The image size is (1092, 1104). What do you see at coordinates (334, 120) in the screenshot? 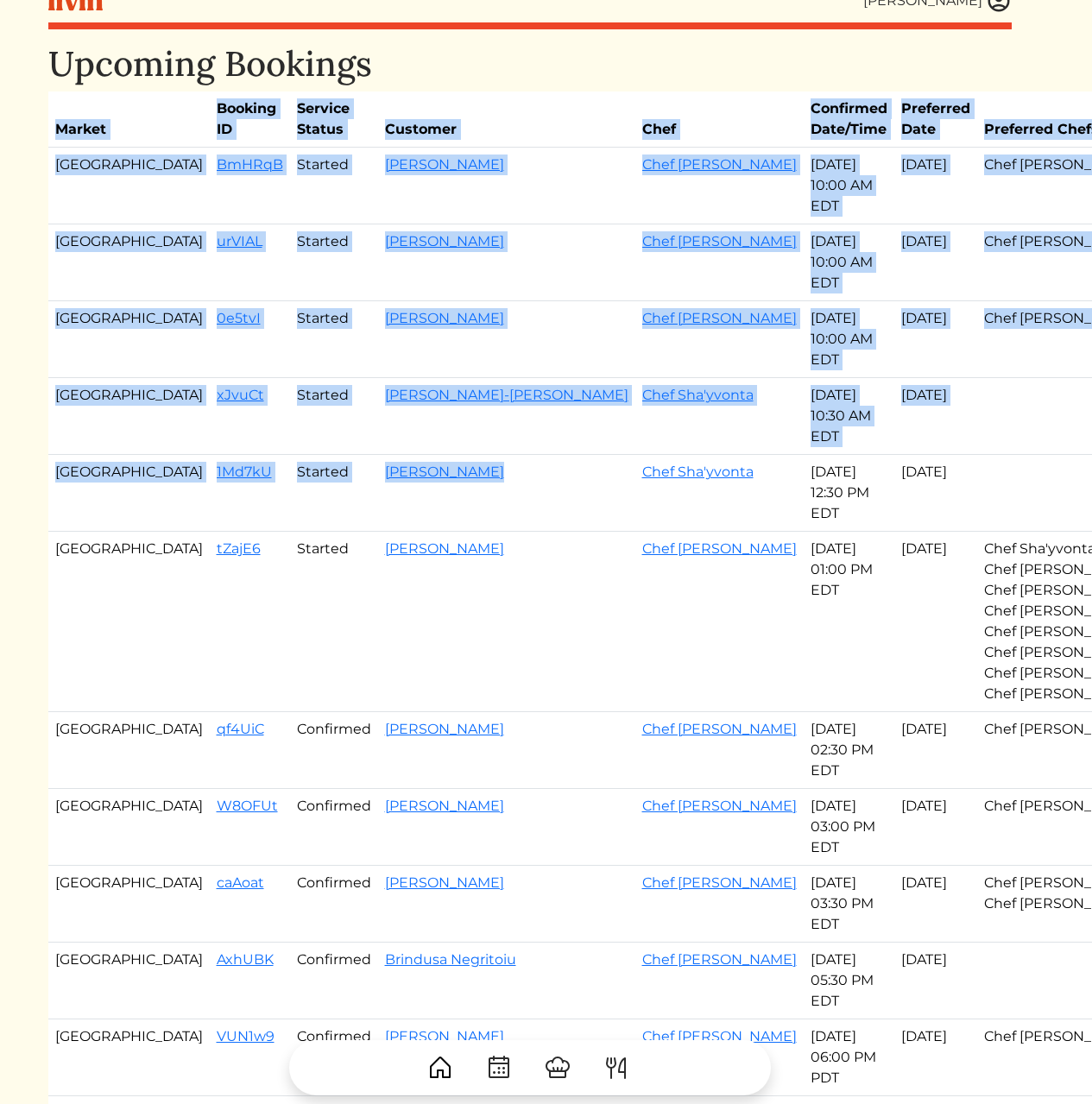
I see `th: Service Status` at bounding box center [334, 120].